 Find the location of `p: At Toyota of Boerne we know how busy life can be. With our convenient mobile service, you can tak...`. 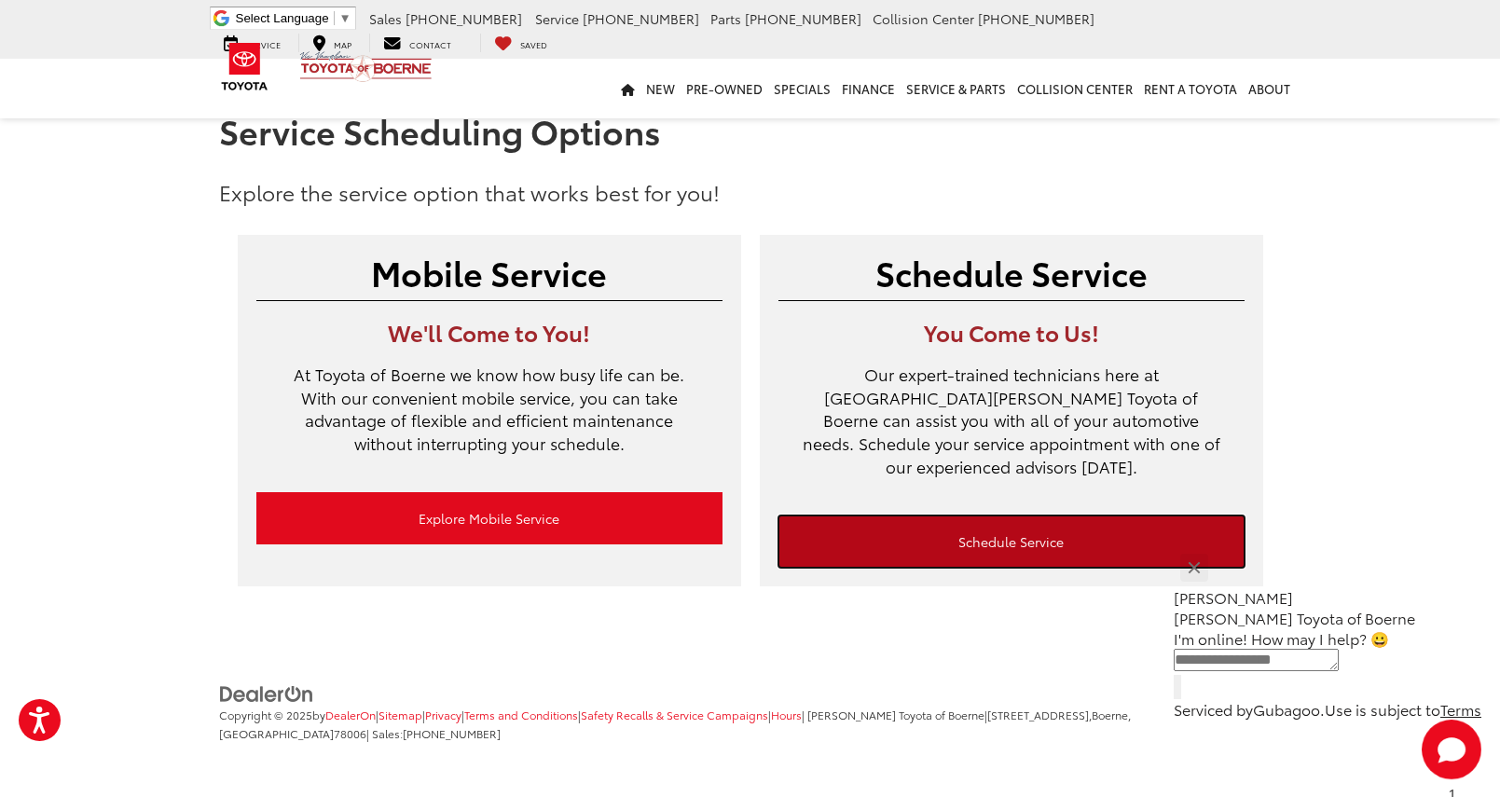

p: At Toyota of Boerne we know how busy life can be. With our convenient mobile service, you can tak... is located at coordinates (489, 418).